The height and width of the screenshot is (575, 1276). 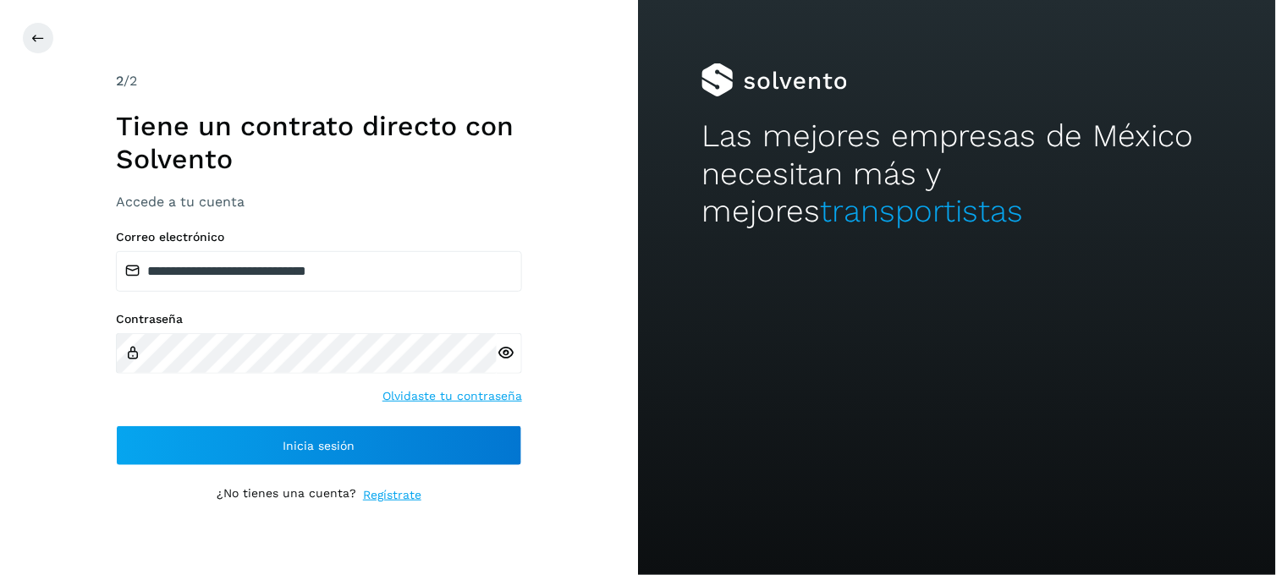 I want to click on button: Inicia sesión, so click(x=319, y=446).